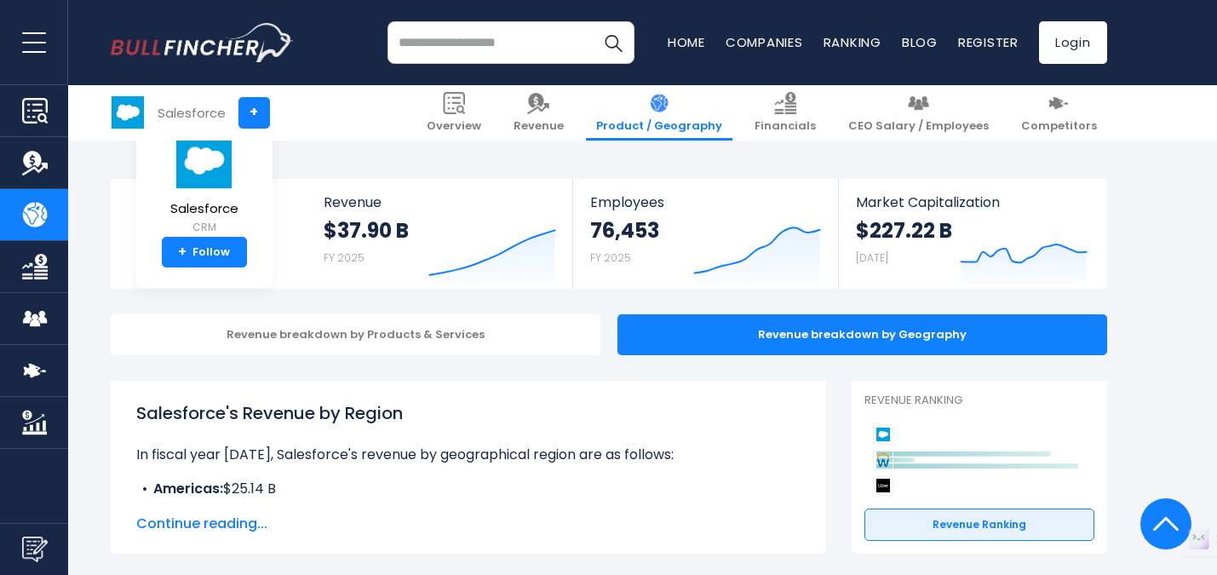 Image resolution: width=1217 pixels, height=575 pixels. What do you see at coordinates (764, 42) in the screenshot?
I see `a: Companies` at bounding box center [764, 42].